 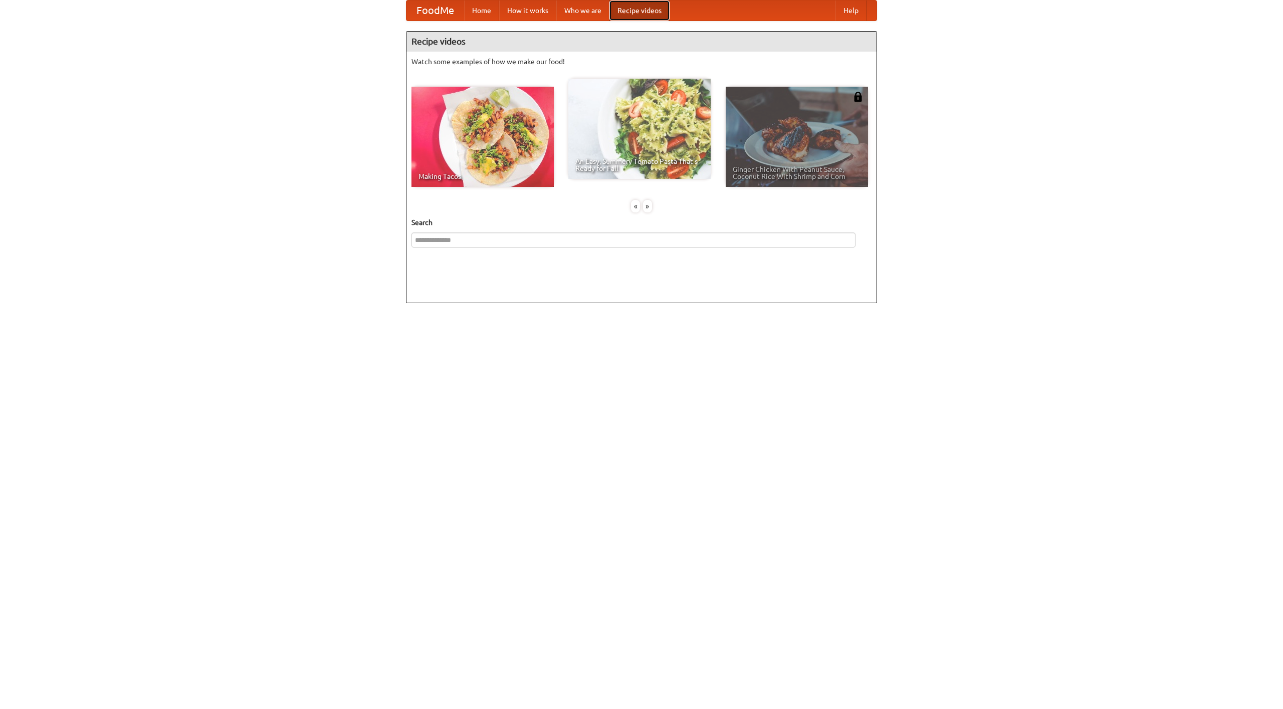 What do you see at coordinates (583, 11) in the screenshot?
I see `a: Who we are` at bounding box center [583, 11].